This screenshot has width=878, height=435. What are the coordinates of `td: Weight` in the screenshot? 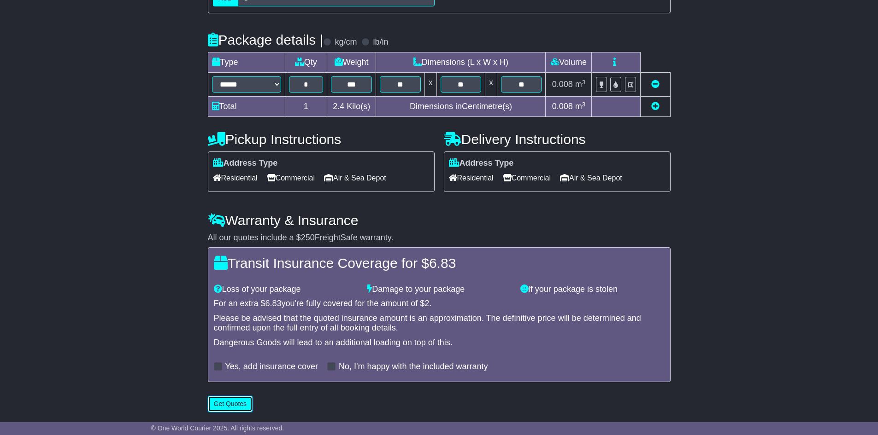 It's located at (352, 63).